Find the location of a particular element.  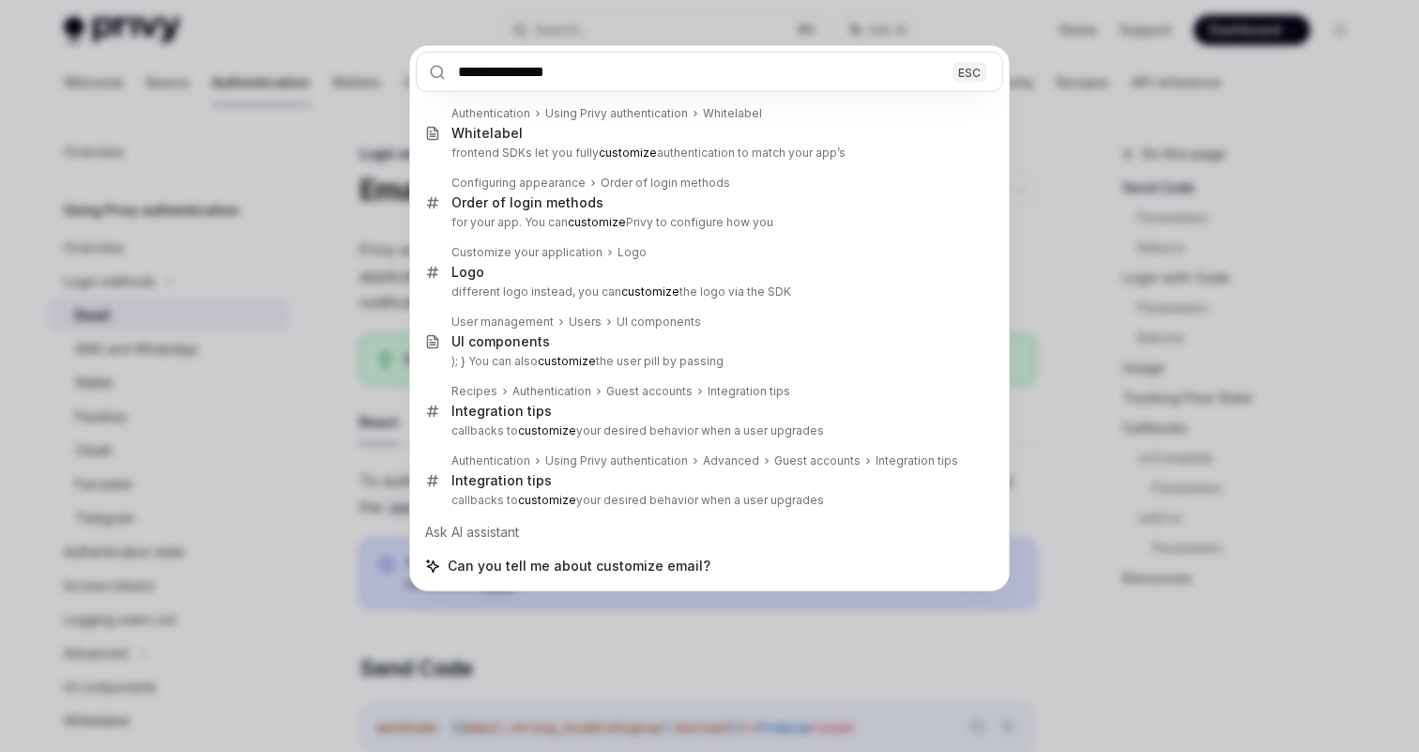

p: frontend SDKs let you fully authentication to match your app’s is located at coordinates (708, 153).